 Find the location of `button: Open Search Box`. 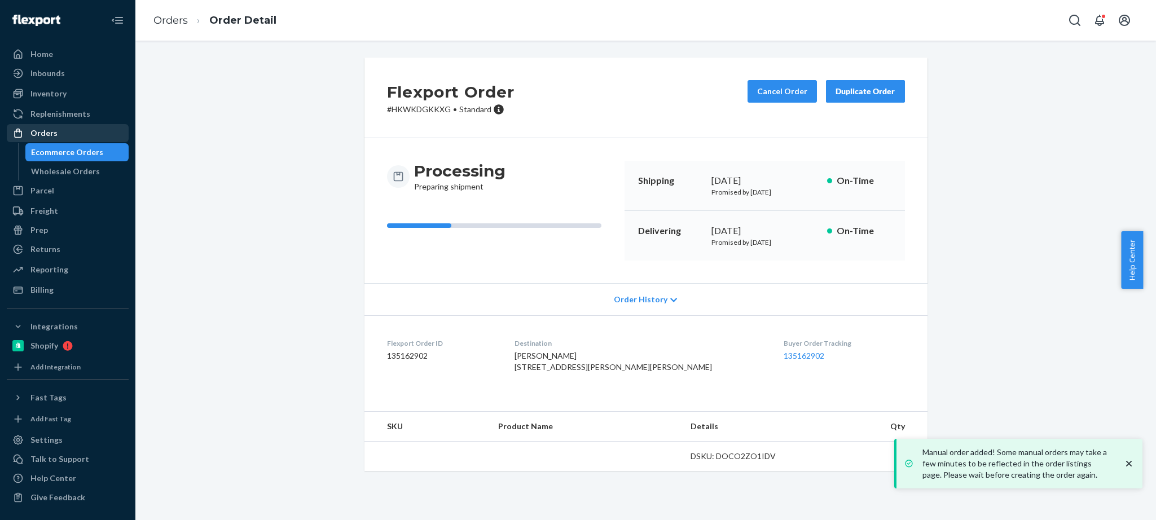

button: Open Search Box is located at coordinates (1075, 20).